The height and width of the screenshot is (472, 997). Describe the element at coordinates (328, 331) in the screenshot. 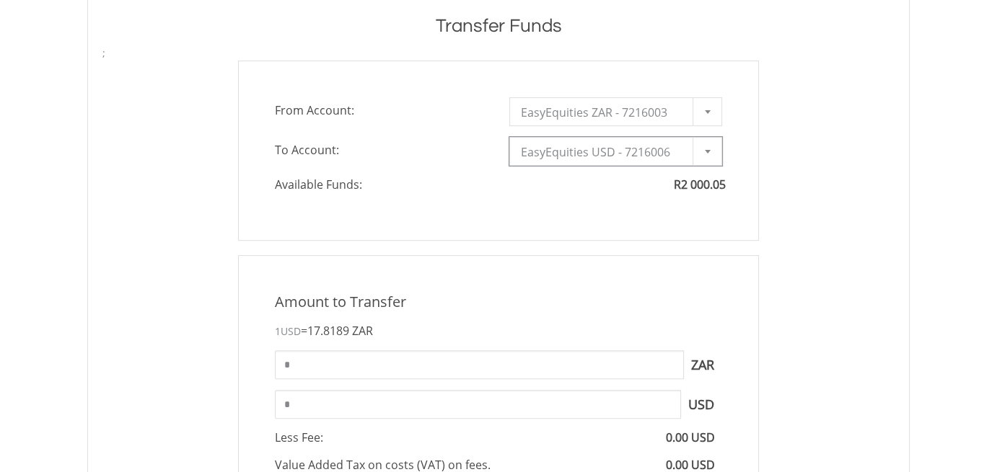

I see `span: 17.8189` at that location.